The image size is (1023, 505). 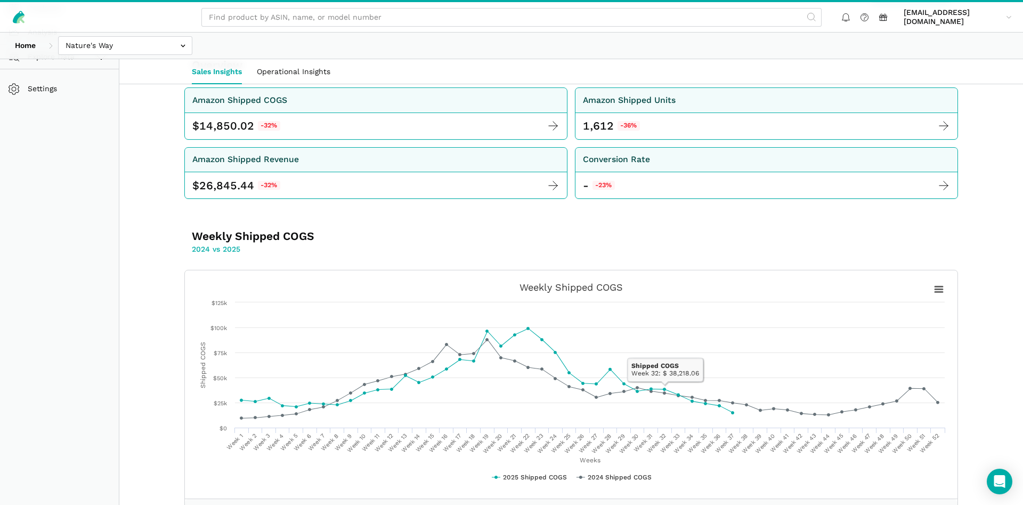 What do you see at coordinates (376, 113) in the screenshot?
I see `a: Amazon Shipped COGS $ 14,850.02 -32%` at bounding box center [376, 113].